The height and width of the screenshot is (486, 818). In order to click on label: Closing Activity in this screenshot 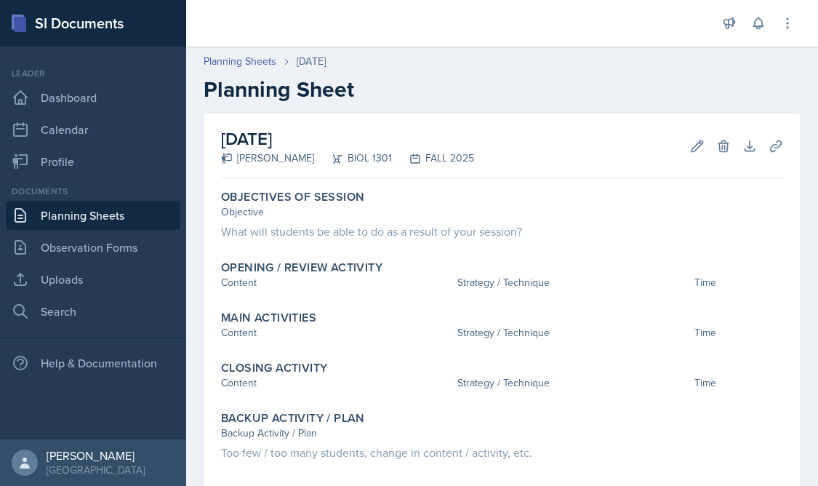, I will do `click(274, 368)`.